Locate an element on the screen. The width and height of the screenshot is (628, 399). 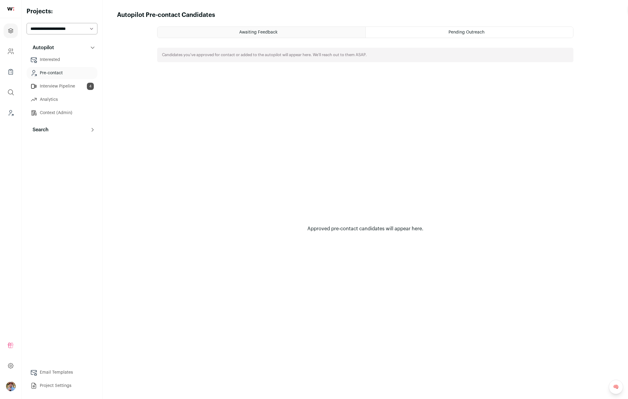
a: Projects is located at coordinates (11, 31).